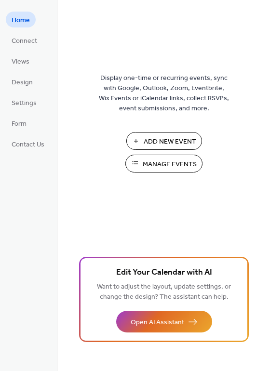  Describe the element at coordinates (164, 93) in the screenshot. I see `span: Display one-time or recurring events, sync with Google, Outlook, Zoom, Eventbrite, Wix Events or ...` at that location.